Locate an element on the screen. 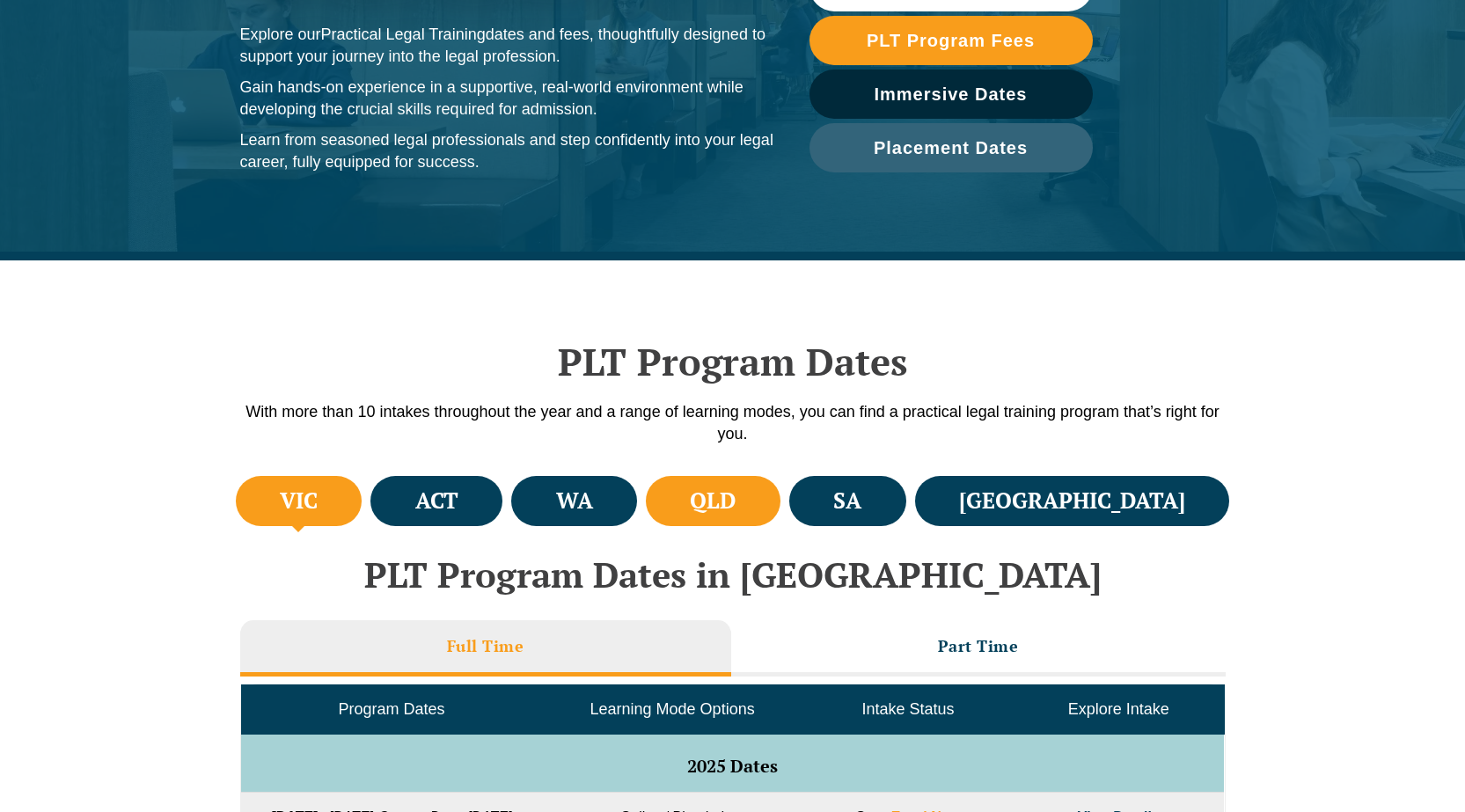  a: Immersive Dates is located at coordinates (951, 94).